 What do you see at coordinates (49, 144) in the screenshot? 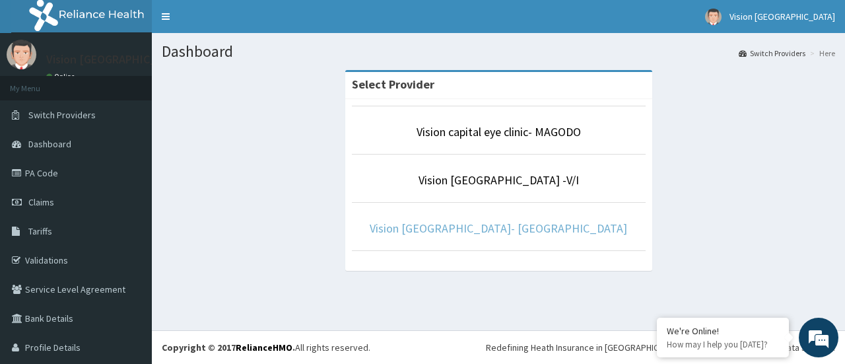
I see `span: Dashboard` at bounding box center [49, 144].